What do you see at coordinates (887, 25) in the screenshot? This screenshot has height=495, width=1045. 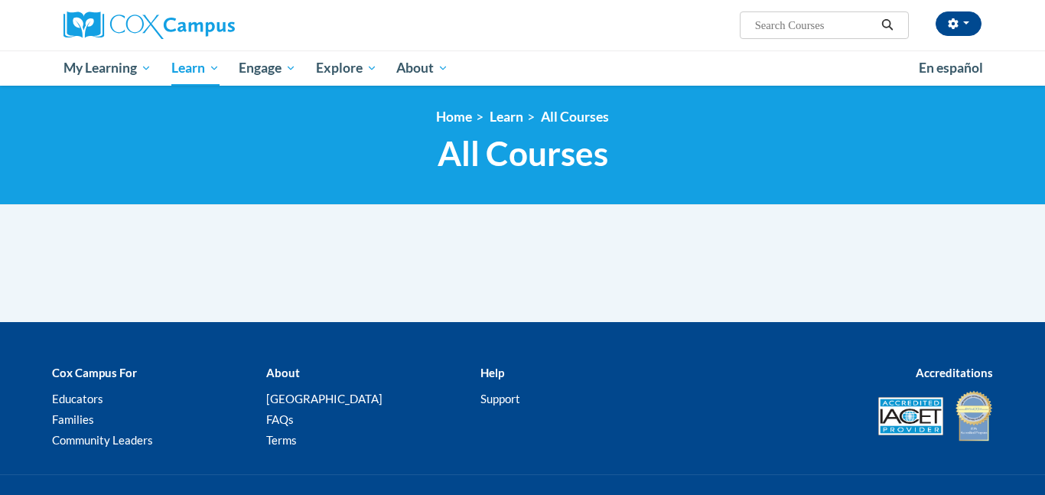 I see `button: Search` at bounding box center [887, 25].